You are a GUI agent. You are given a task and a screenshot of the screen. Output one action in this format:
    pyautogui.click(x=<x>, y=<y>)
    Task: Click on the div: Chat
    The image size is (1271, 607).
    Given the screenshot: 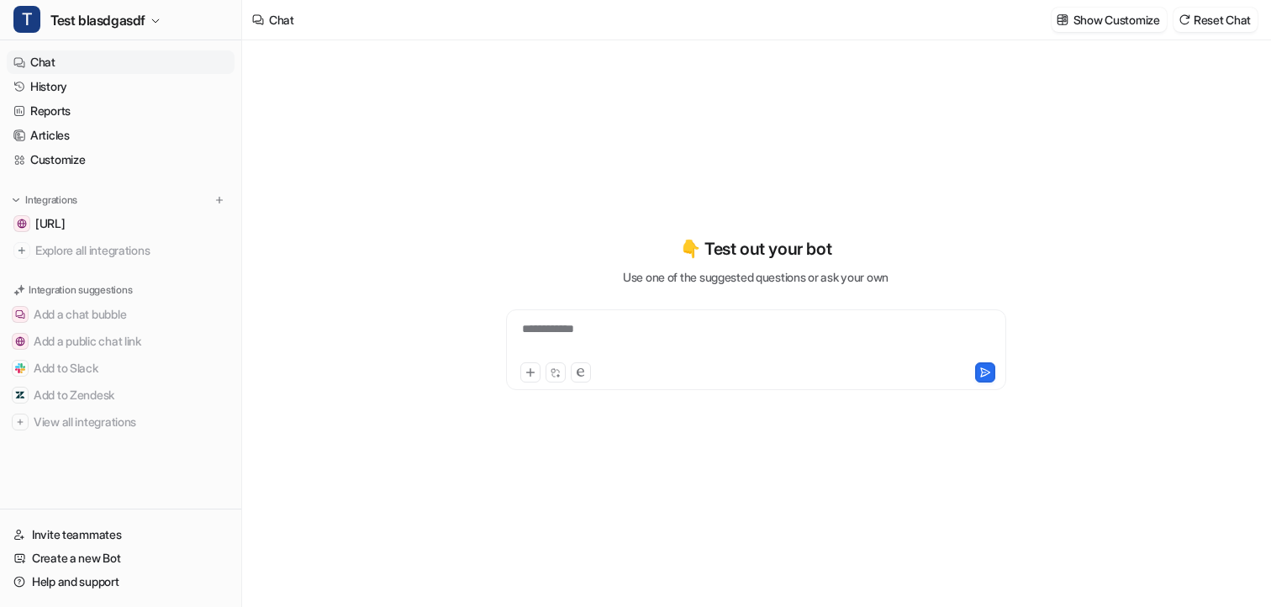 What is the action you would take?
    pyautogui.click(x=282, y=19)
    